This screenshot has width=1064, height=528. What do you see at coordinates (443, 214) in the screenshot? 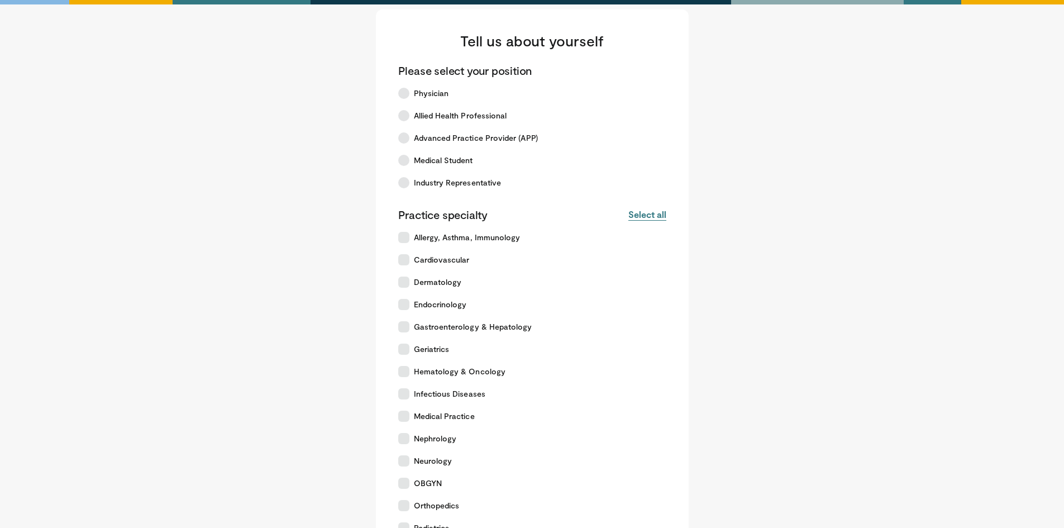
I see `p: Practice specialty` at bounding box center [443, 214].